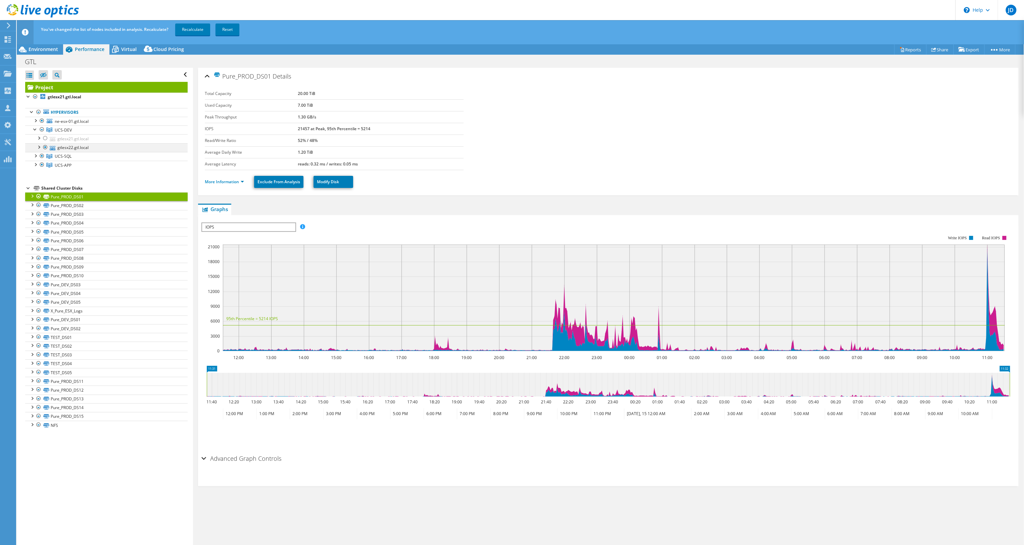 This screenshot has width=1024, height=545. What do you see at coordinates (106, 214) in the screenshot?
I see `a: Pure_PROD_DS03` at bounding box center [106, 214].